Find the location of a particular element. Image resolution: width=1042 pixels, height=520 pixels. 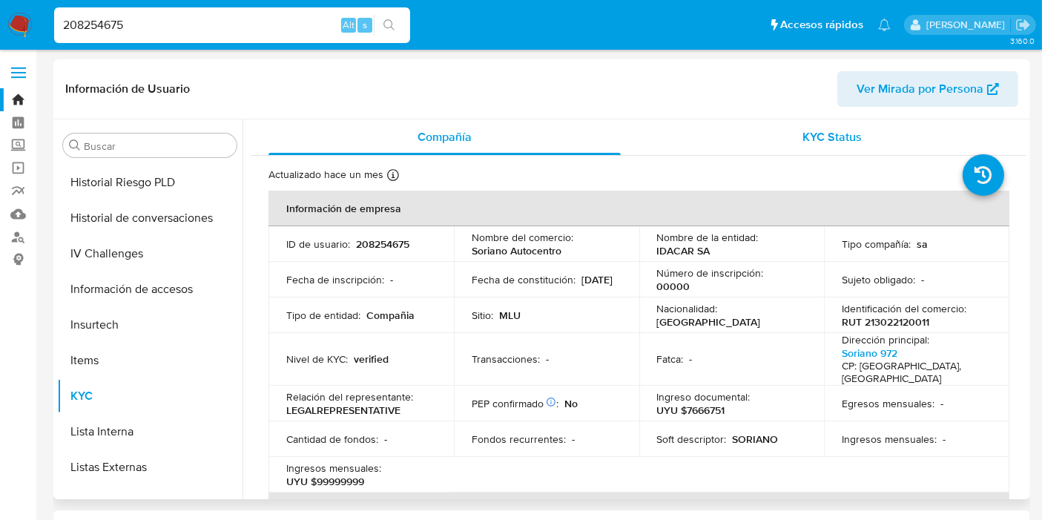

p: Soft descriptor : is located at coordinates (692, 439).